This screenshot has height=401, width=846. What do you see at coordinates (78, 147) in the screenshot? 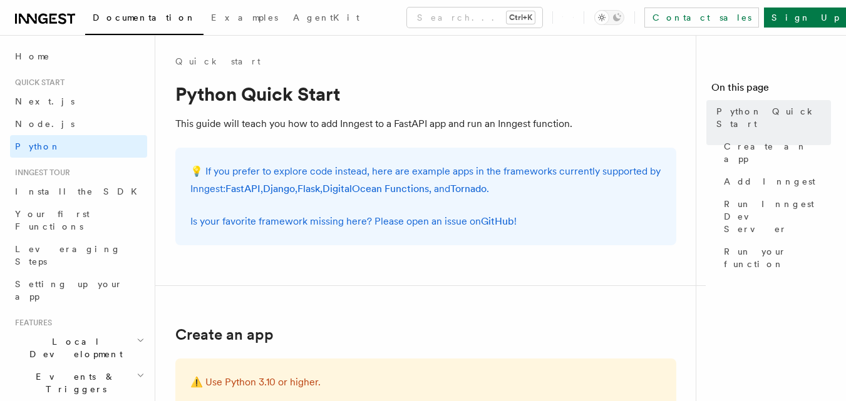
I see `a: Python` at bounding box center [78, 147].